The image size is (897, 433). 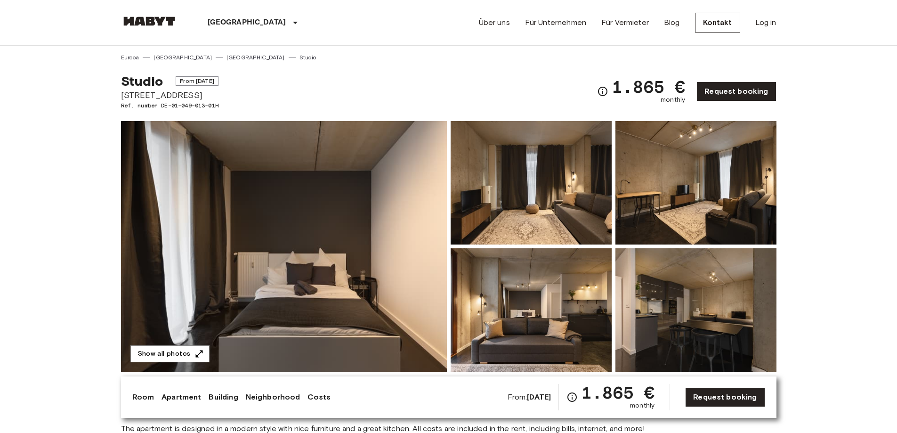 What do you see at coordinates (142, 81) in the screenshot?
I see `span: Studio` at bounding box center [142, 81].